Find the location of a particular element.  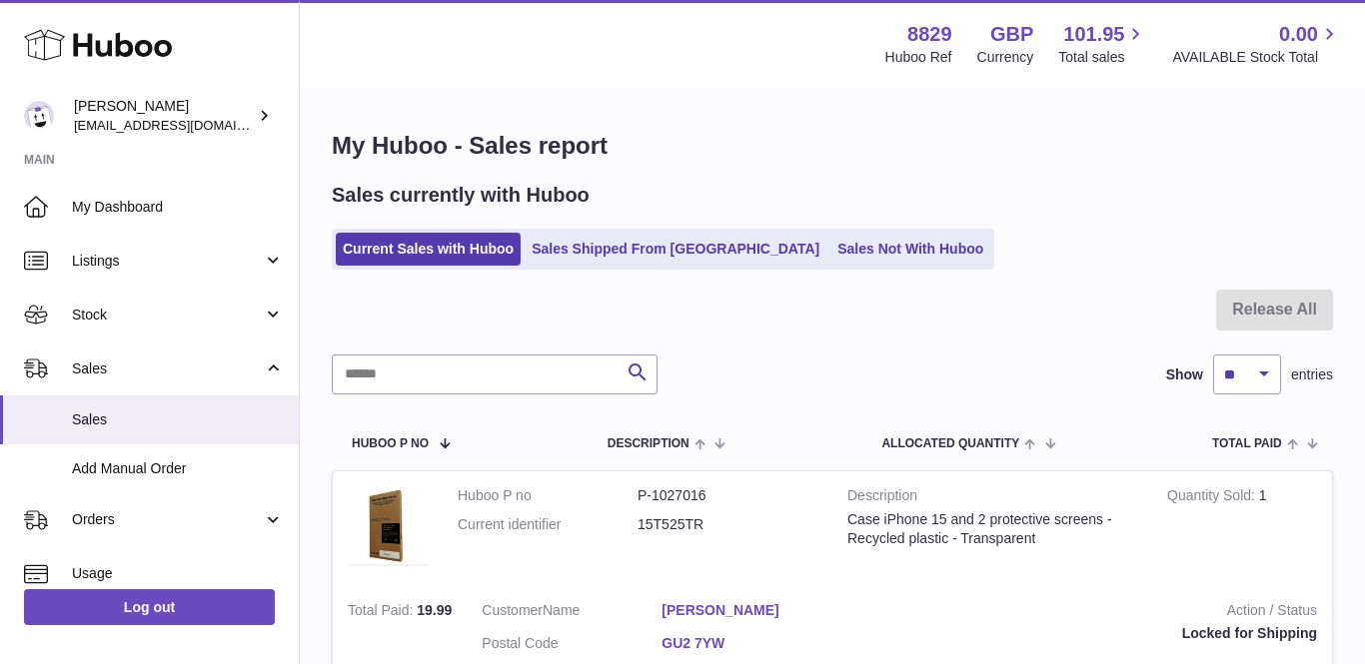

label: Show is located at coordinates (1184, 375).